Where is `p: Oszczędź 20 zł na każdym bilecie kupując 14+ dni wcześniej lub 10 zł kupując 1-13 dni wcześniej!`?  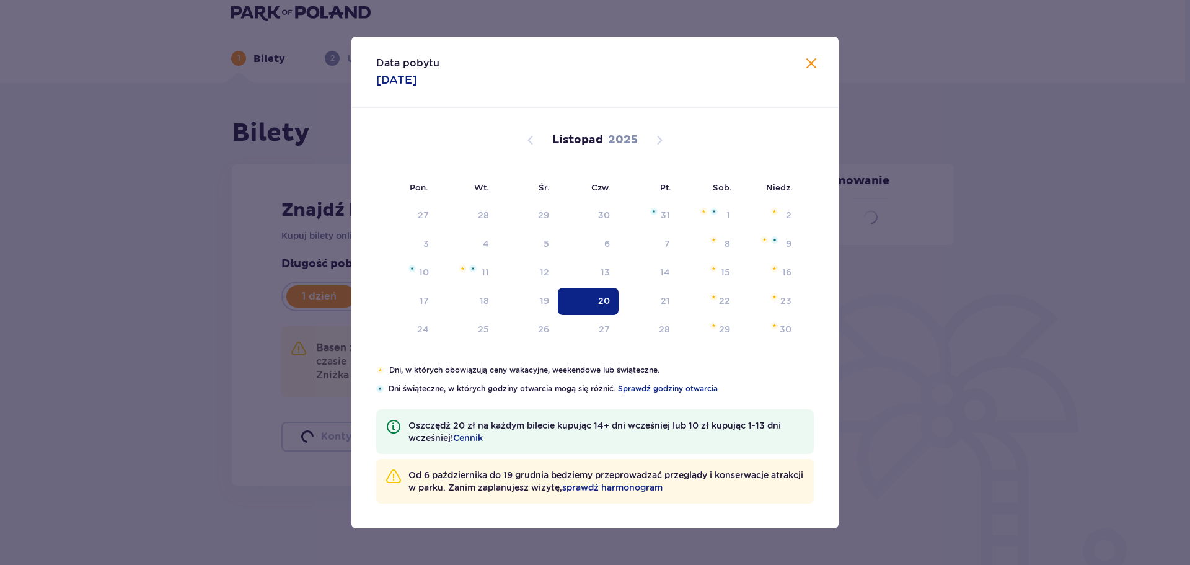 p: Oszczędź 20 zł na każdym bilecie kupując 14+ dni wcześniej lub 10 zł kupując 1-13 dni wcześniej! is located at coordinates (606, 431).